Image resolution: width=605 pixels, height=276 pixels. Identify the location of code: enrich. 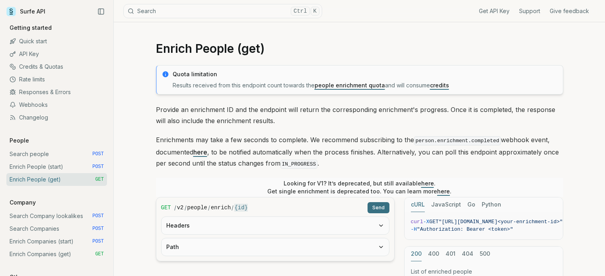
(221, 208).